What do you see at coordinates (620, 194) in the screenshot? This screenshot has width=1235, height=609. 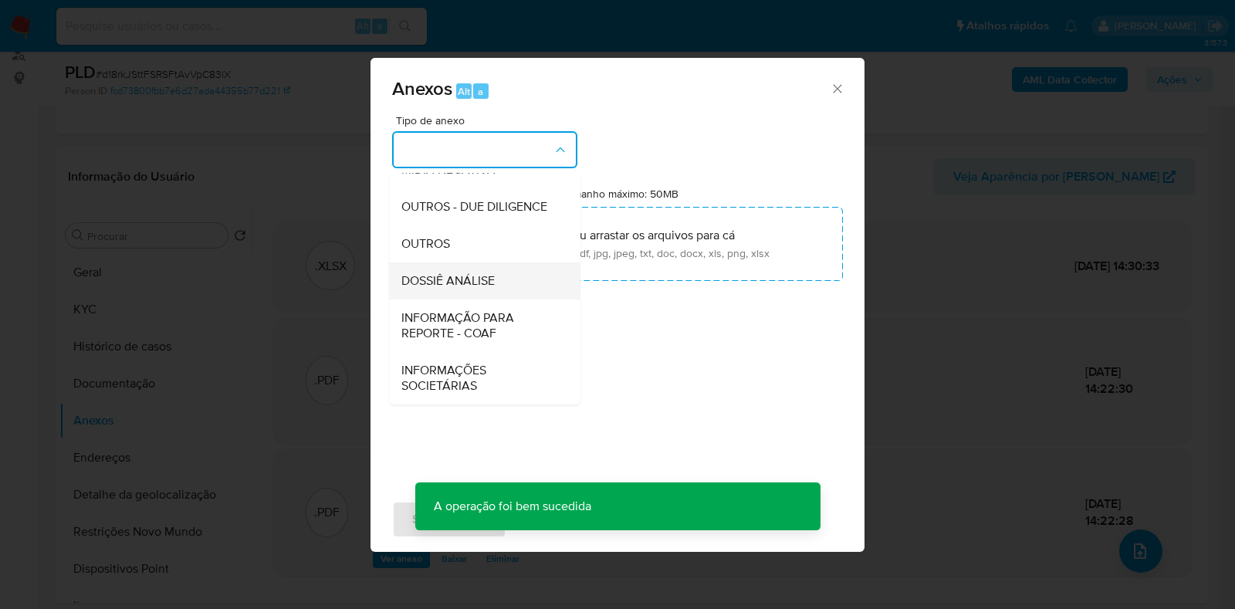 I see `label: Tamanho máximo: 50MB` at bounding box center [620, 194].